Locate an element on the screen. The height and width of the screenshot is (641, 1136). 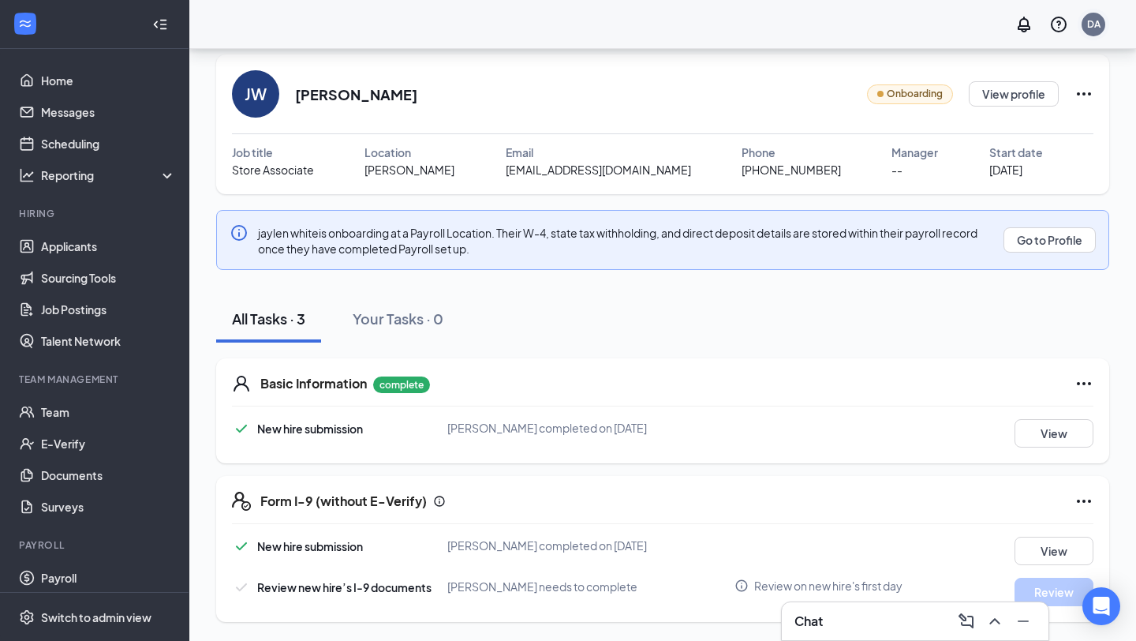
span: jaylen white is onboarding at a Payroll Location. Their W-4, state tax withholding, and direct de... is located at coordinates (618, 241).